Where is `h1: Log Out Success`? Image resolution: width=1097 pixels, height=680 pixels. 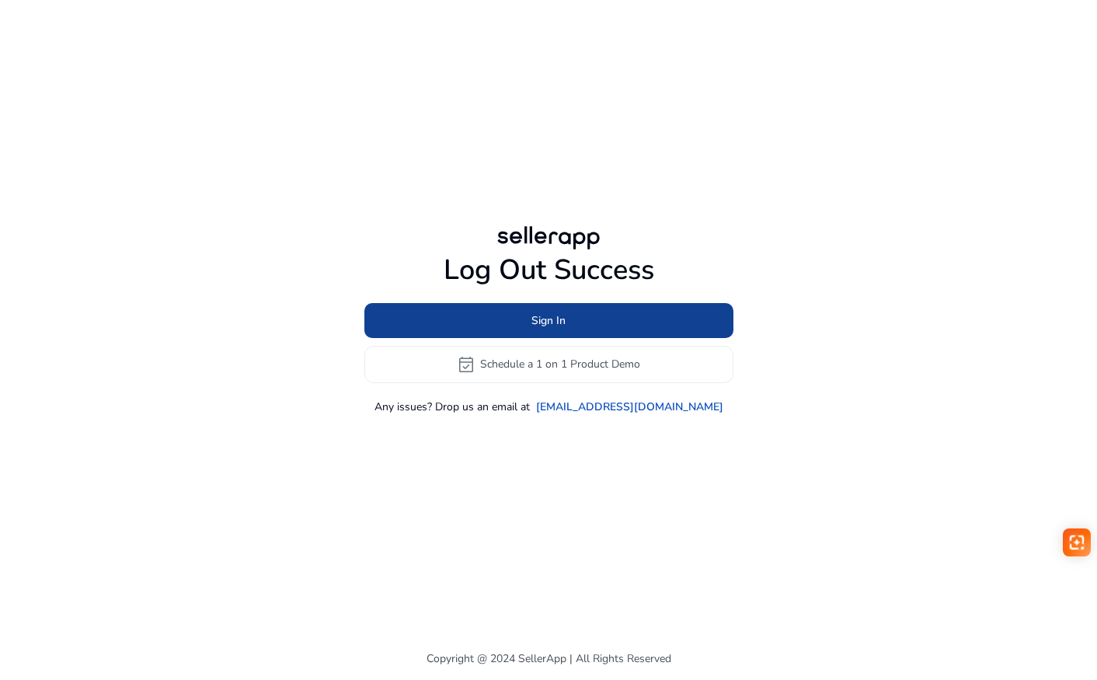 h1: Log Out Success is located at coordinates (549, 270).